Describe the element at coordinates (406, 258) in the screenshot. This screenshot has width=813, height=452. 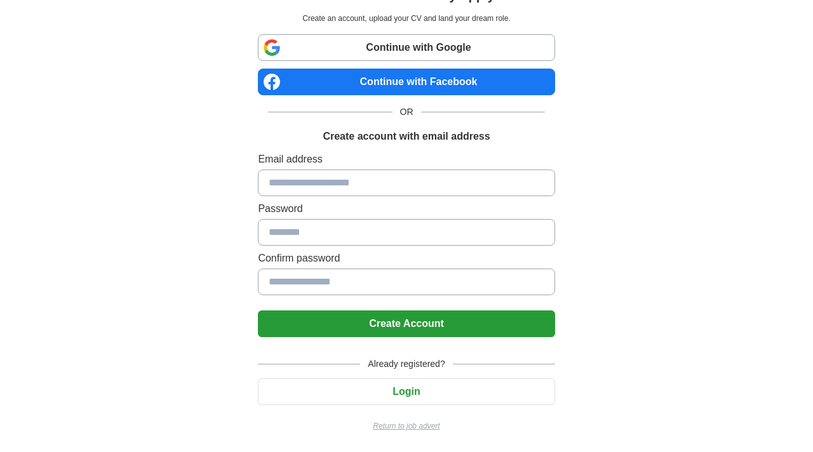
I see `label: Confirm password` at that location.